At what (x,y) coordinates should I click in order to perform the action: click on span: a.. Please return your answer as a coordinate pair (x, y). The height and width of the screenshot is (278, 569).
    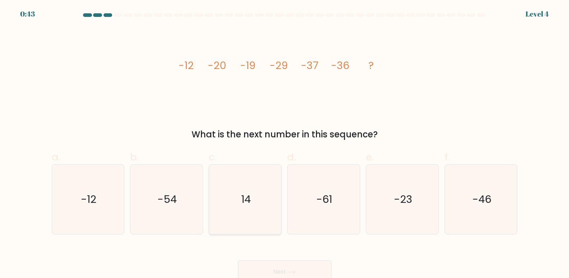
    Looking at the image, I should click on (56, 157).